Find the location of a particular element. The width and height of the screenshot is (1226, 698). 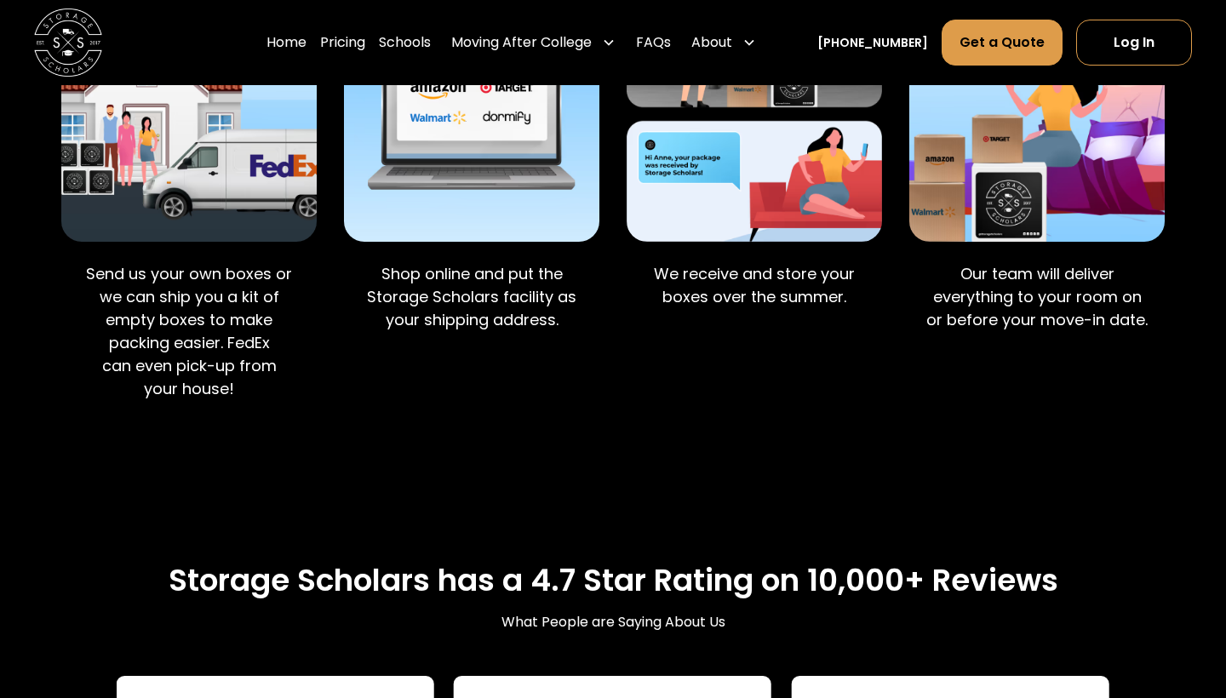

a: Home is located at coordinates (286, 43).